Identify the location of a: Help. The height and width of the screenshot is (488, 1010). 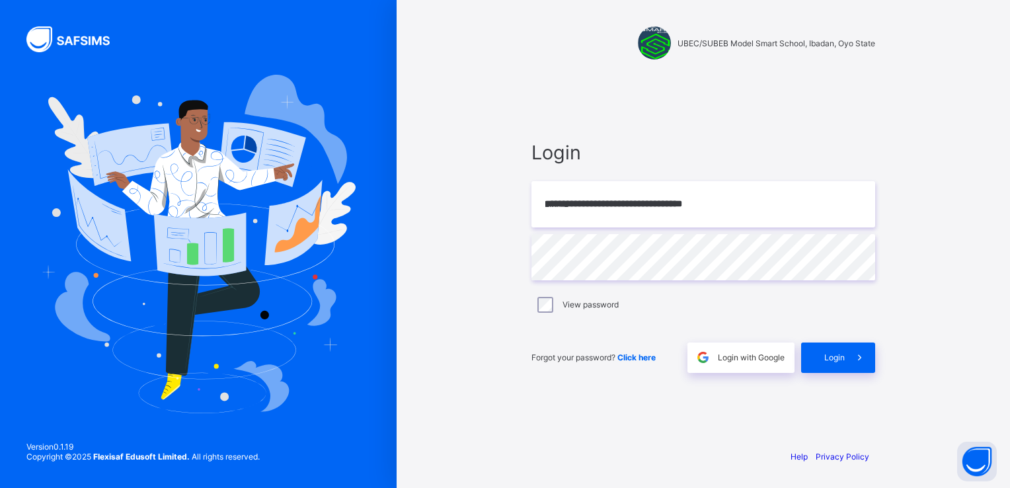
(799, 456).